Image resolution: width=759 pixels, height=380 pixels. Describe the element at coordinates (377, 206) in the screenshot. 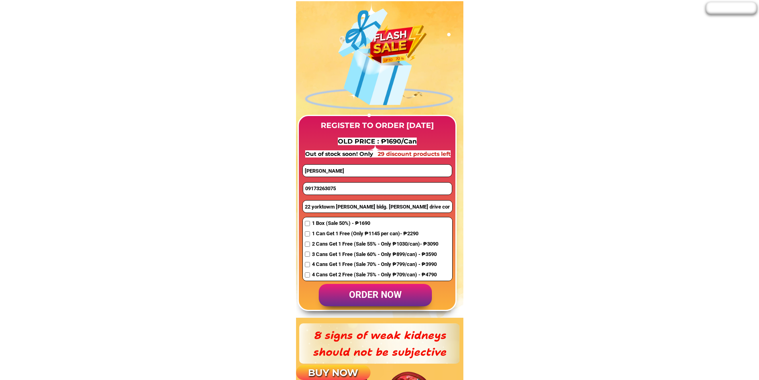

I see `input: Address` at that location.